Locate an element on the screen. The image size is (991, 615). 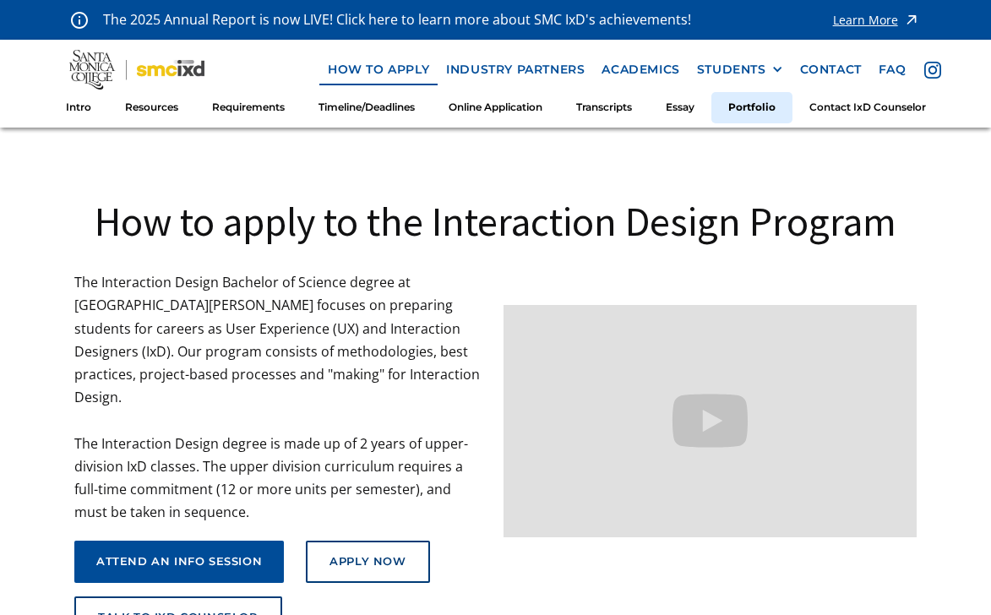
a: Academics is located at coordinates (640, 69).